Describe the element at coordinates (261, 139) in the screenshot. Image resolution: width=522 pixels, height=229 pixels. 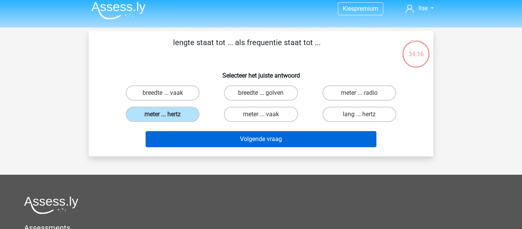
I see `button: Volgende vraag` at that location.